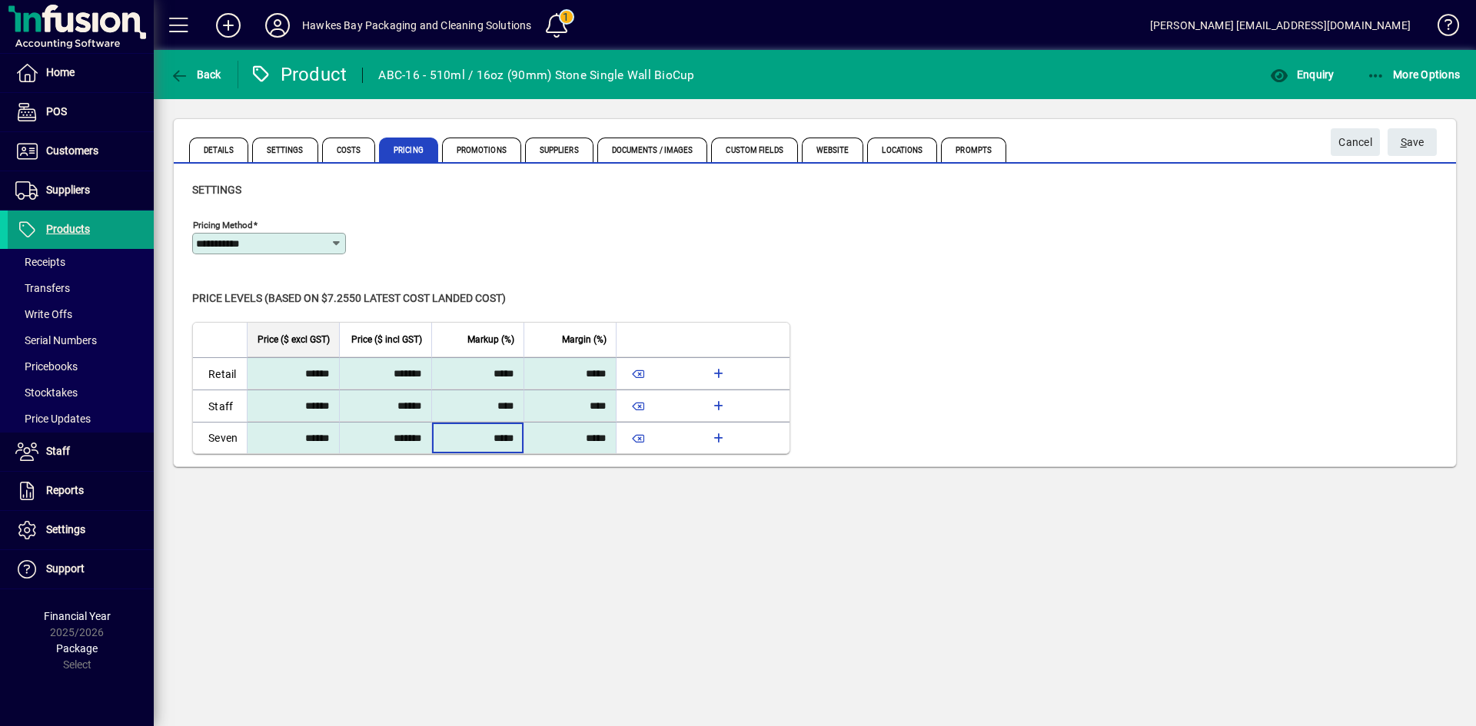 The height and width of the screenshot is (726, 1476). Describe the element at coordinates (81, 367) in the screenshot. I see `a: Pricebooks` at that location.